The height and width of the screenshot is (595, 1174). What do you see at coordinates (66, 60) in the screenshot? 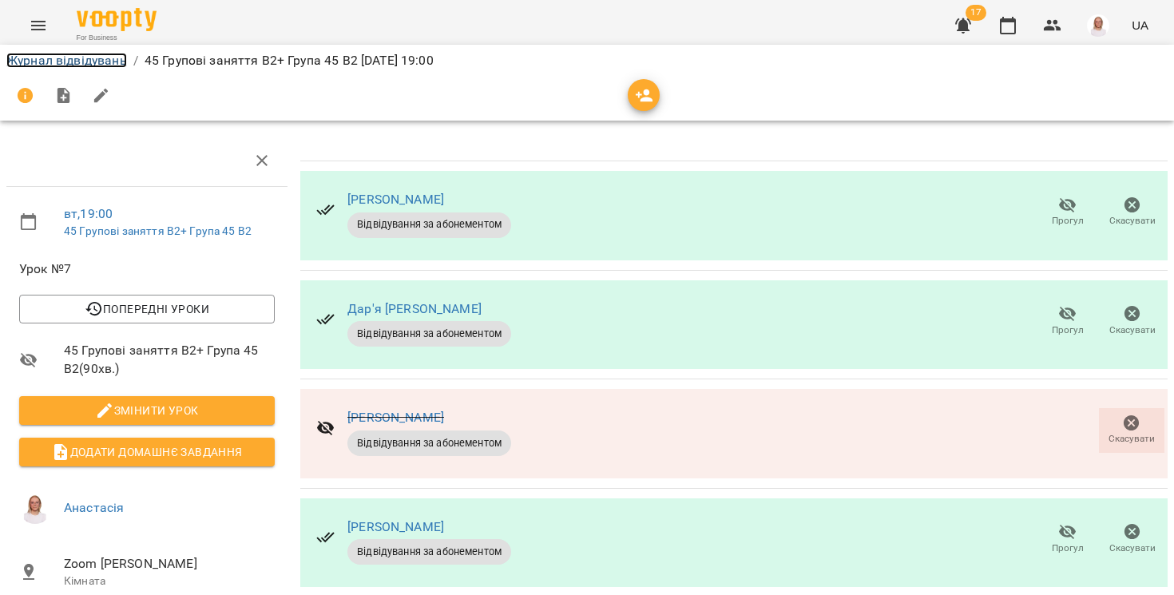
I see `a: Журнал відвідувань` at bounding box center [66, 60].